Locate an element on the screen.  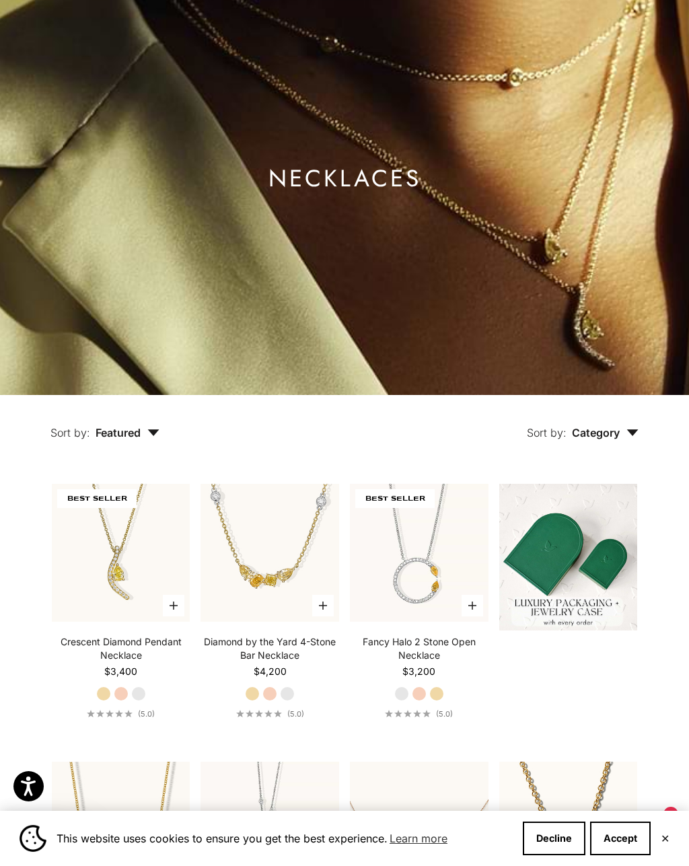
sale-price: $4,200 is located at coordinates (270, 671).